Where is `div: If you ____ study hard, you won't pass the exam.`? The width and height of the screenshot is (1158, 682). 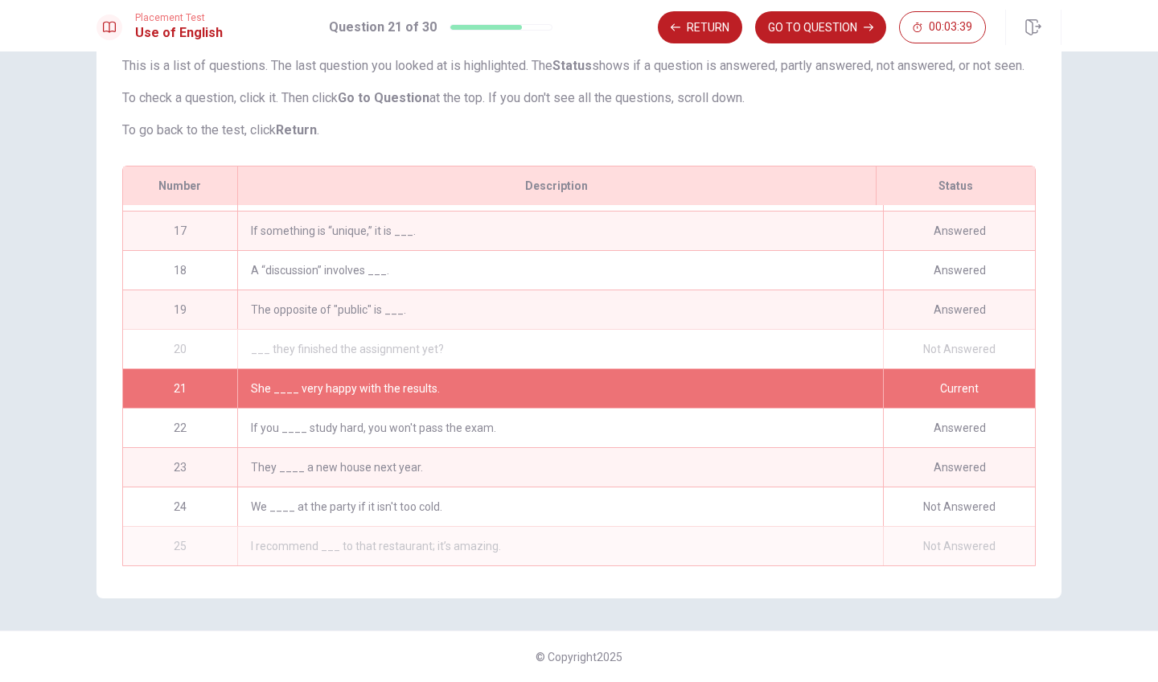
div: If you ____ study hard, you won't pass the exam. is located at coordinates (560, 428).